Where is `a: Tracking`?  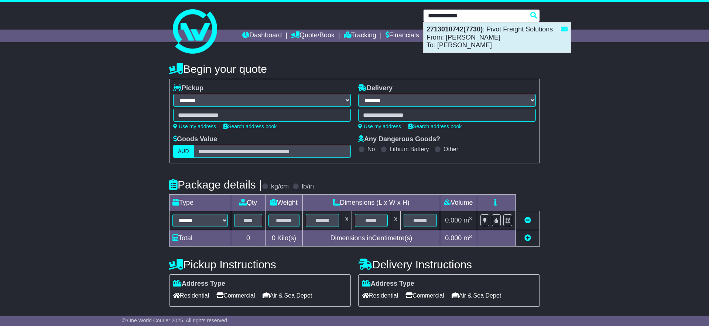 a: Tracking is located at coordinates (360, 36).